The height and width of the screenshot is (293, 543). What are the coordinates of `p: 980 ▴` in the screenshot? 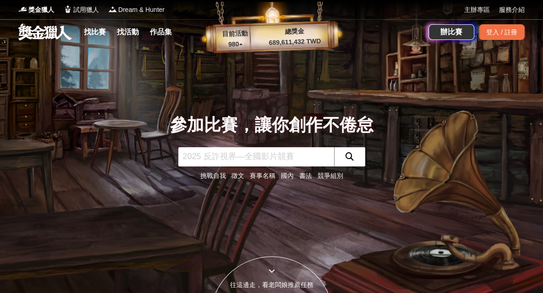 It's located at (235, 44).